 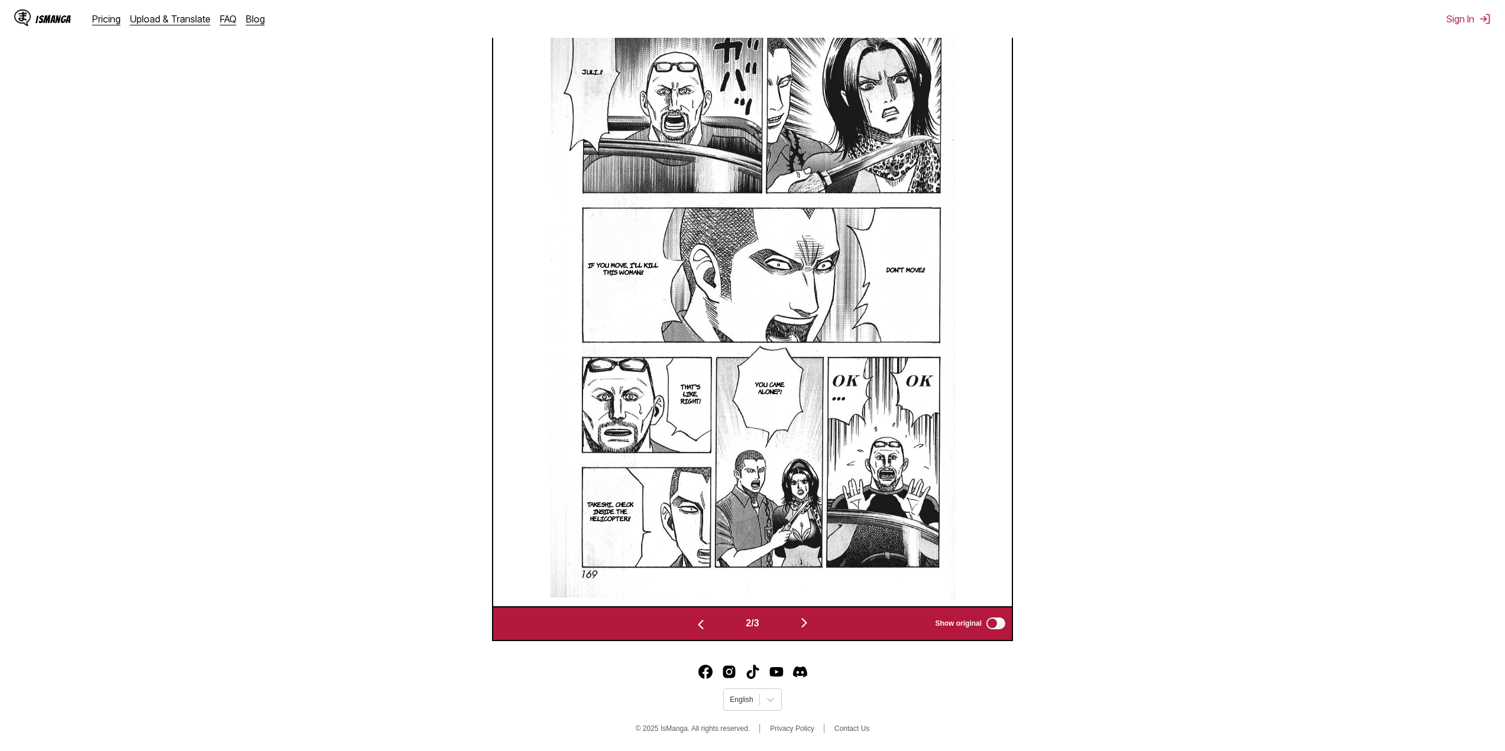 I want to click on a: IsManga LogoIsManga, so click(x=53, y=19).